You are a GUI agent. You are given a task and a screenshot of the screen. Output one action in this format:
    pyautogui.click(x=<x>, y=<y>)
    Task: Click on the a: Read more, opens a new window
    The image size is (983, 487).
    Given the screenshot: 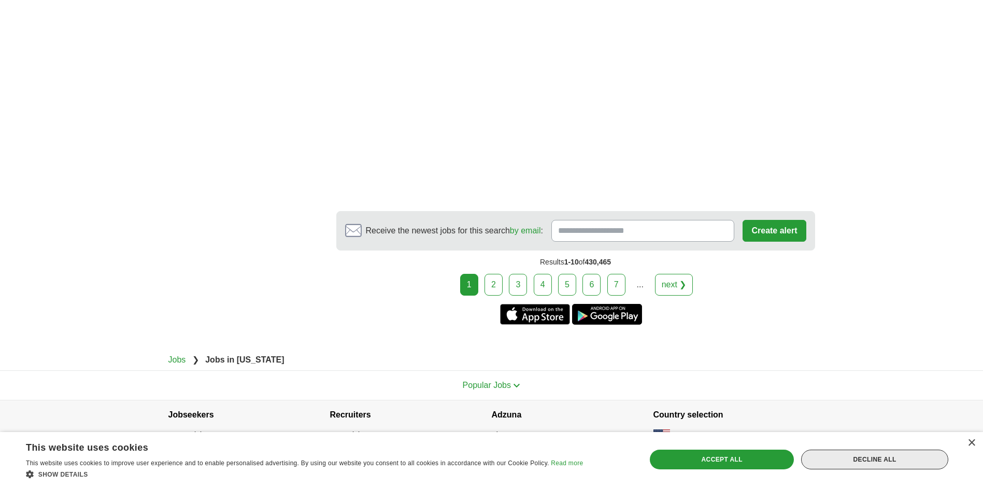 What is the action you would take?
    pyautogui.click(x=567, y=463)
    